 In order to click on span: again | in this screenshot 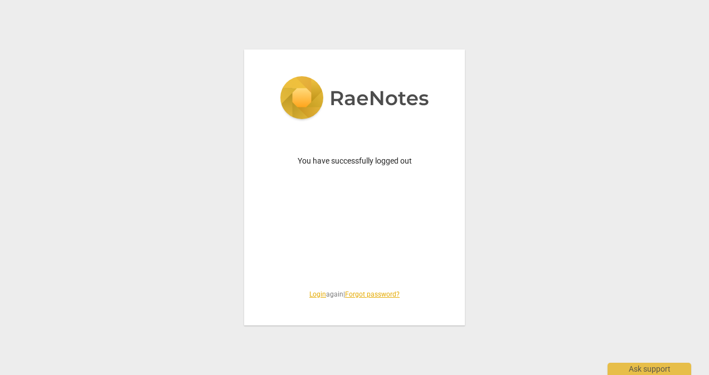, I will do `click(354, 295)`.